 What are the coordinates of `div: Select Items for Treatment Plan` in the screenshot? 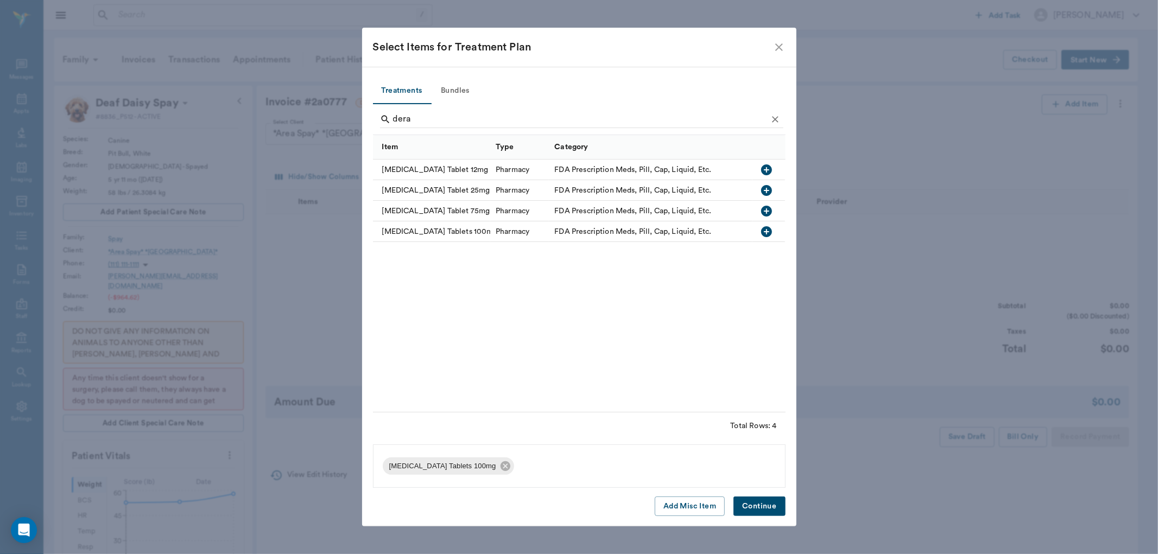 It's located at (573, 47).